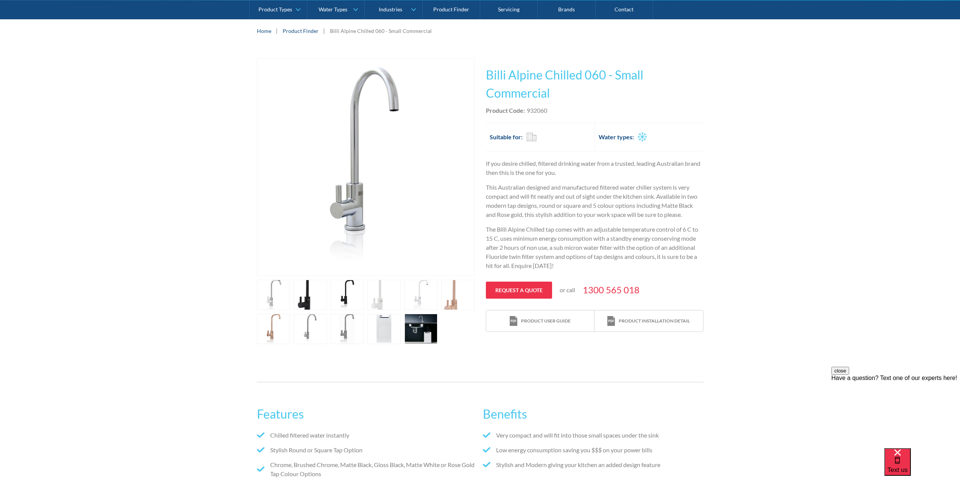 Image resolution: width=960 pixels, height=486 pixels. I want to click on div: 932060, so click(537, 111).